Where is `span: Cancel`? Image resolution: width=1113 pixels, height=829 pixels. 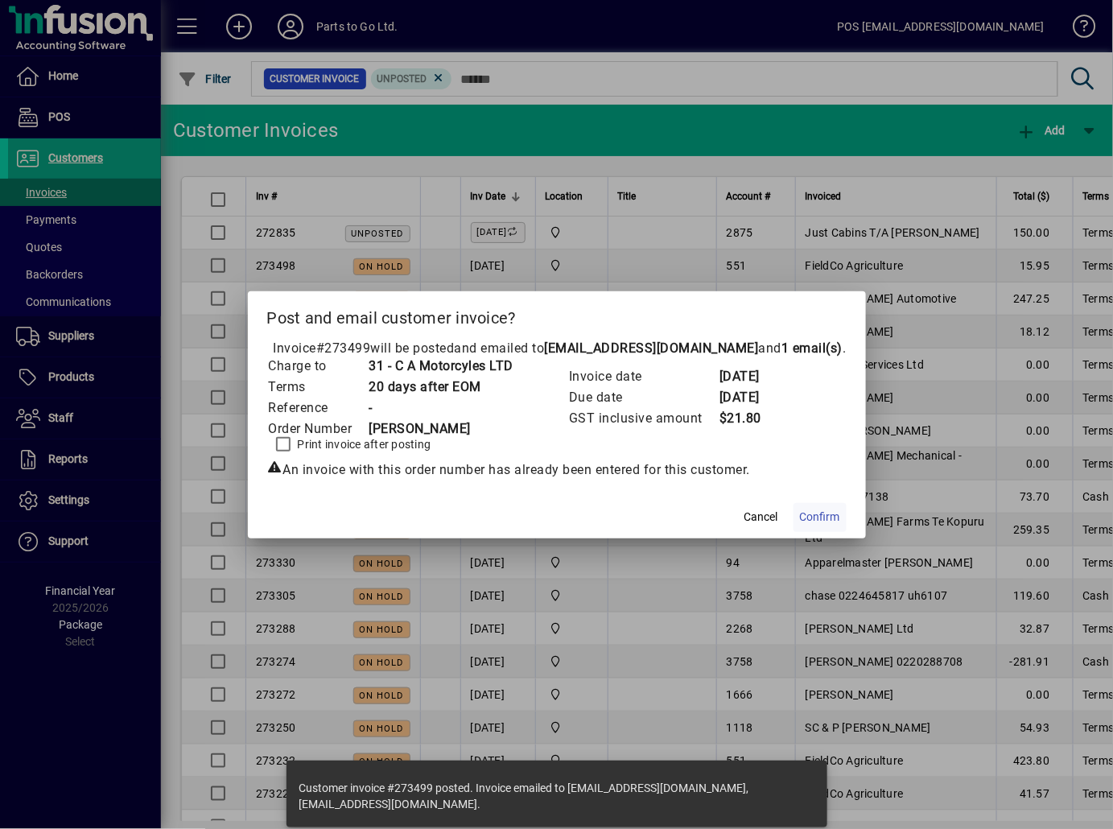 span: Cancel is located at coordinates (761, 517).